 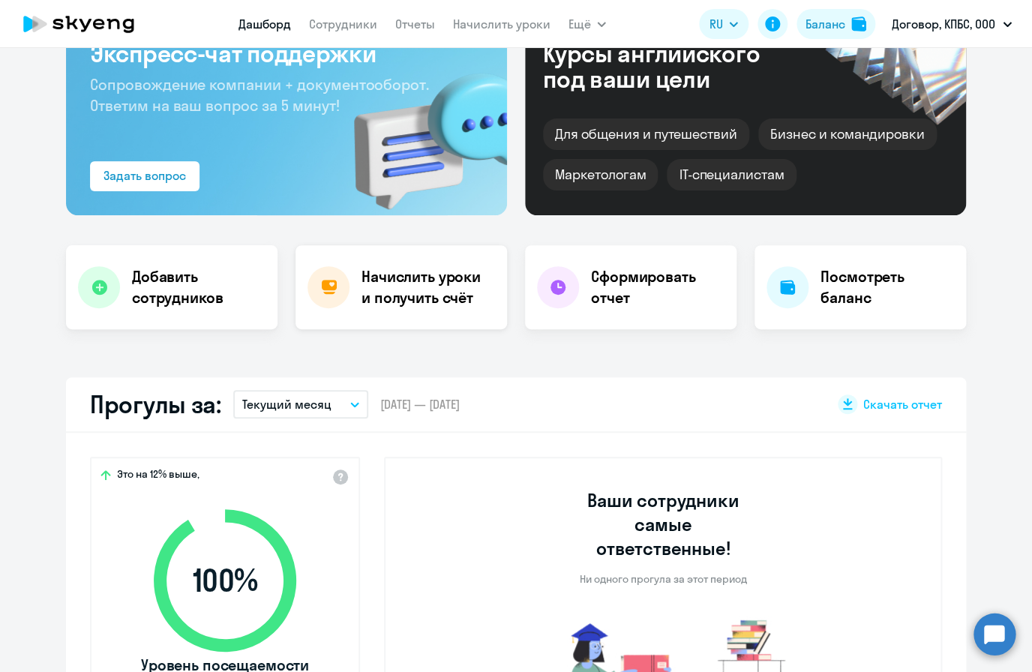 I want to click on img: balance, so click(x=859, y=24).